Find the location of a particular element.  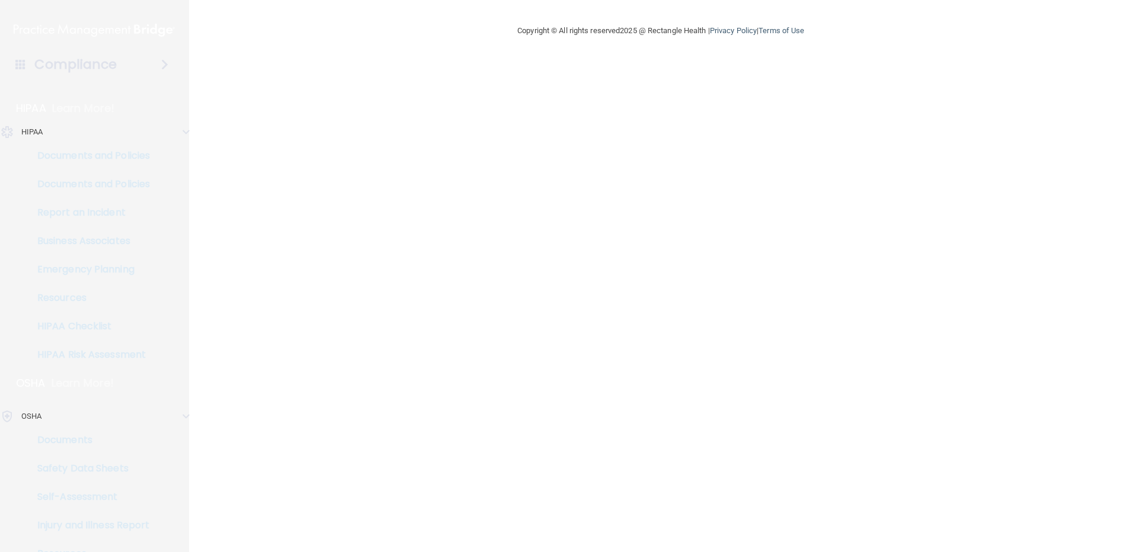

h4: Compliance is located at coordinates (75, 65).